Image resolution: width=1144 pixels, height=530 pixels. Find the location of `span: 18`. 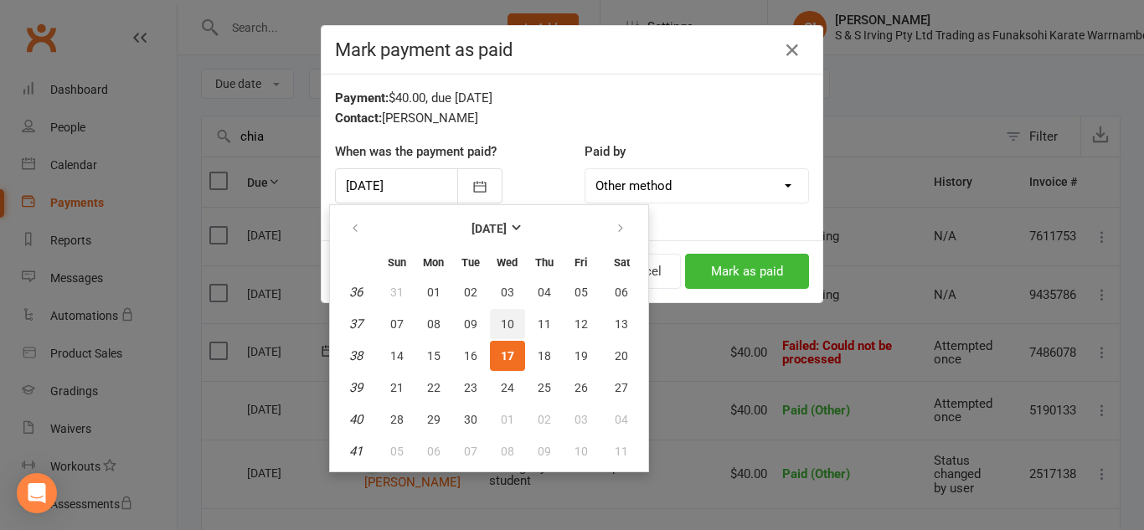

span: 18 is located at coordinates (544, 356).